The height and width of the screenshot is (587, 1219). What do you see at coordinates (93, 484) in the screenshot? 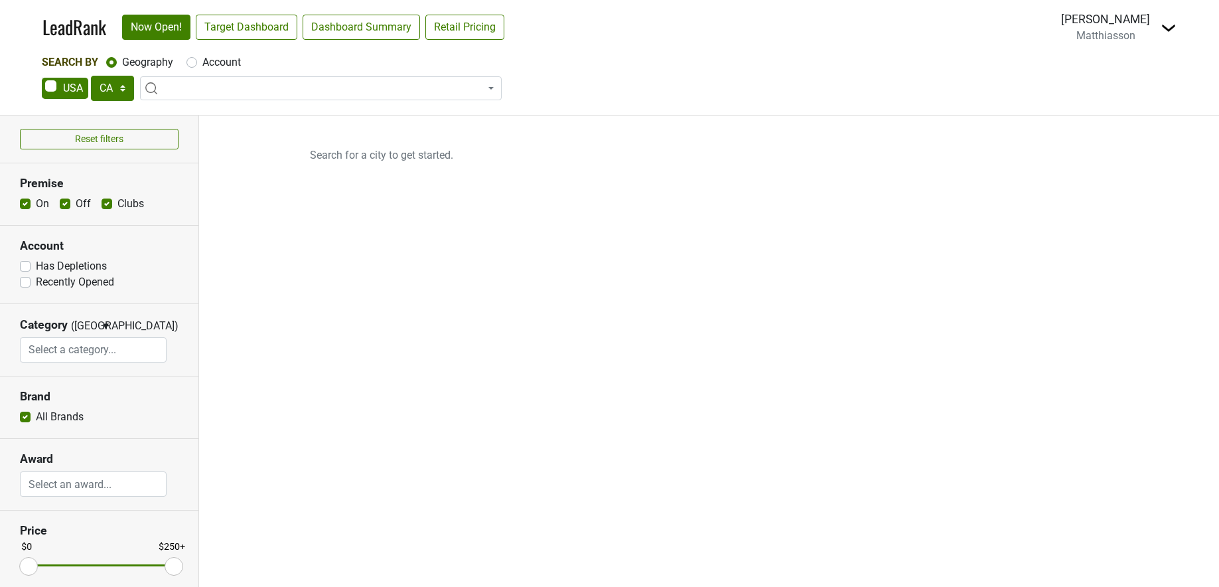
I see `input: Select an award...` at bounding box center [93, 484].